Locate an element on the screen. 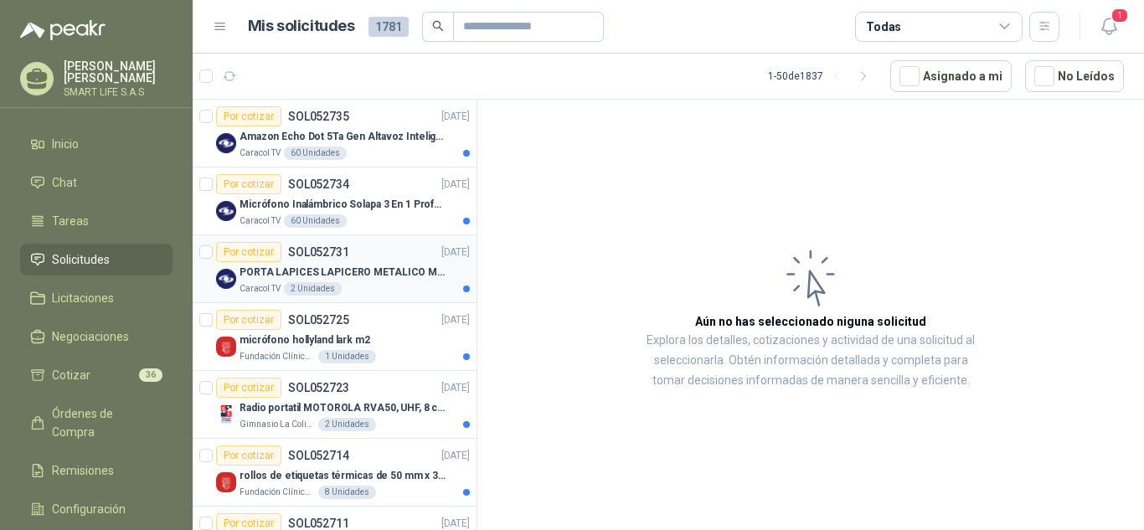  span: Remisiones is located at coordinates (83, 471).